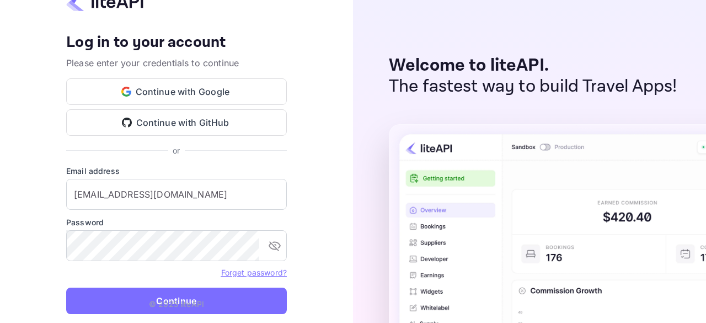 This screenshot has width=706, height=323. I want to click on button: Continue, so click(177, 301).